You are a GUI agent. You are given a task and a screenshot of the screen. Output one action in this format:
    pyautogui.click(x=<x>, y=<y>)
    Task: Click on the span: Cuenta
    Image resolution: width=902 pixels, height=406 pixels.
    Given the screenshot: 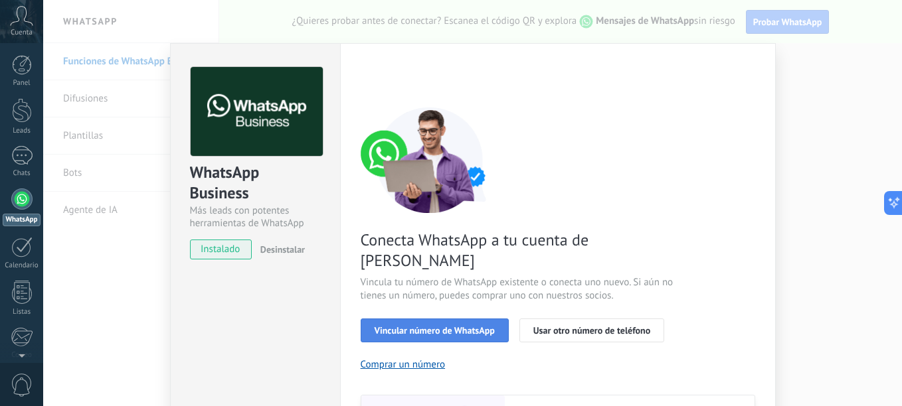 What is the action you would take?
    pyautogui.click(x=21, y=33)
    